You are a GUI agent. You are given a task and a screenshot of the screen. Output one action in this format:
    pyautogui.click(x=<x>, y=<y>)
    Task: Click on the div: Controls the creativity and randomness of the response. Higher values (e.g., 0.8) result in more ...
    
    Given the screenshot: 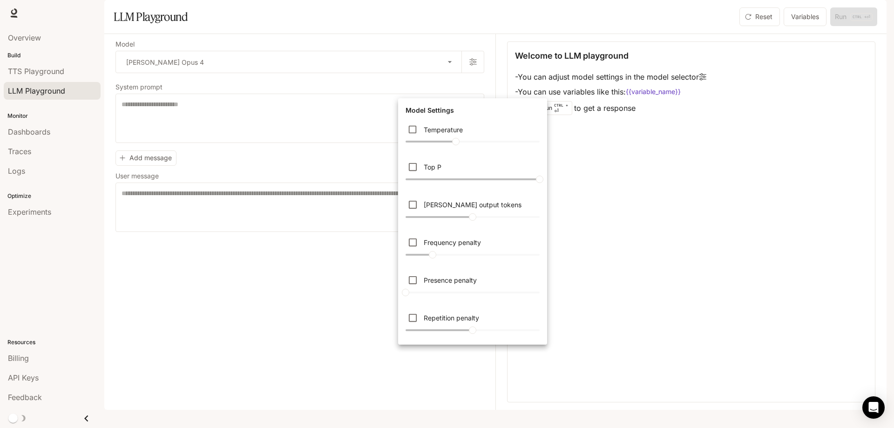 What is the action you would take?
    pyautogui.click(x=473, y=135)
    